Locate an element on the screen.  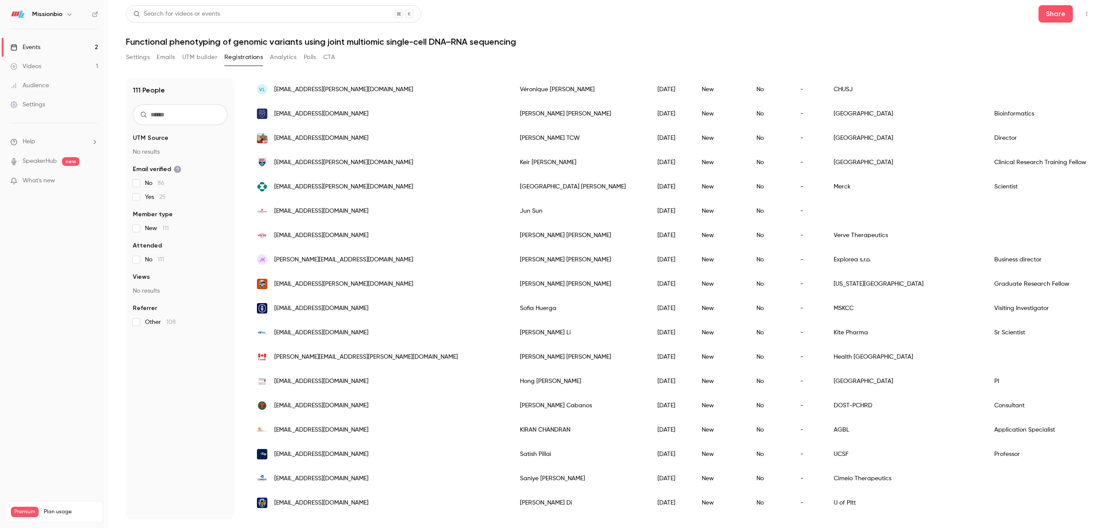
div: Settings is located at coordinates (28, 105).